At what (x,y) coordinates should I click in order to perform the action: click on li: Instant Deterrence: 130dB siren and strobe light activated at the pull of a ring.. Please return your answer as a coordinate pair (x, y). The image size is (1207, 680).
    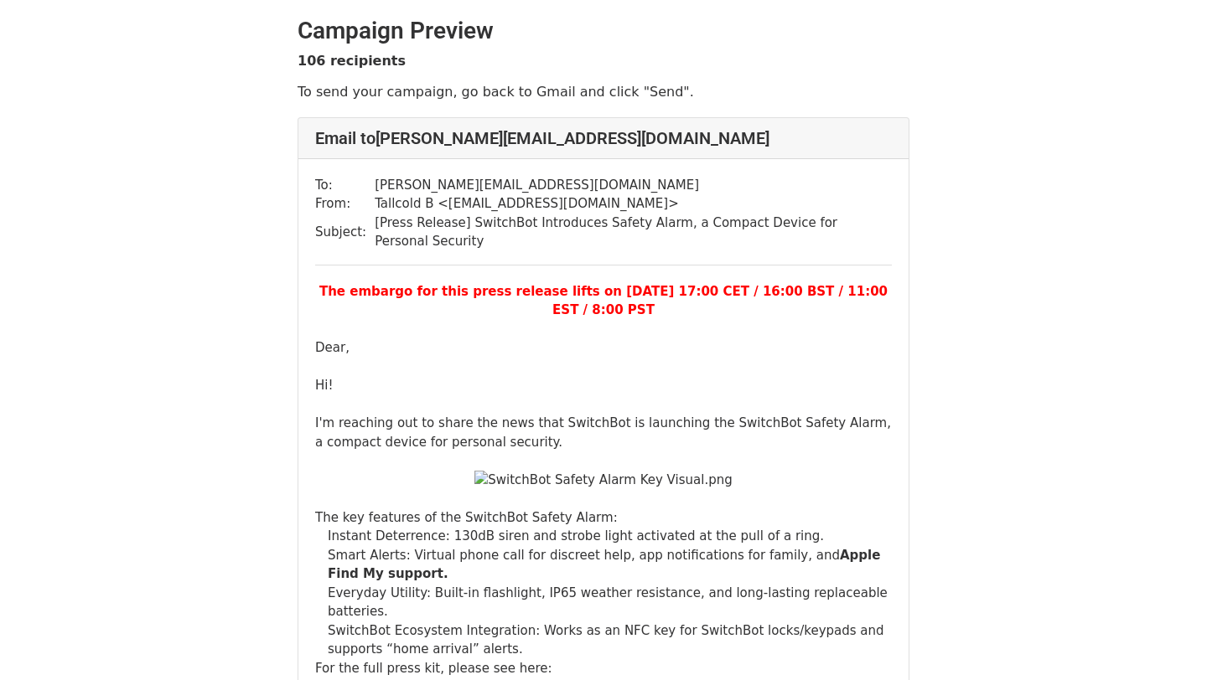
    Looking at the image, I should click on (609, 536).